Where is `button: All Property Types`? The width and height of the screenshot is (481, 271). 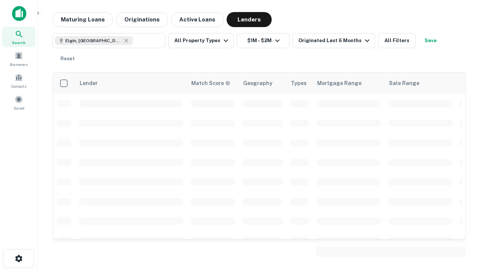 button: All Property Types is located at coordinates (201, 41).